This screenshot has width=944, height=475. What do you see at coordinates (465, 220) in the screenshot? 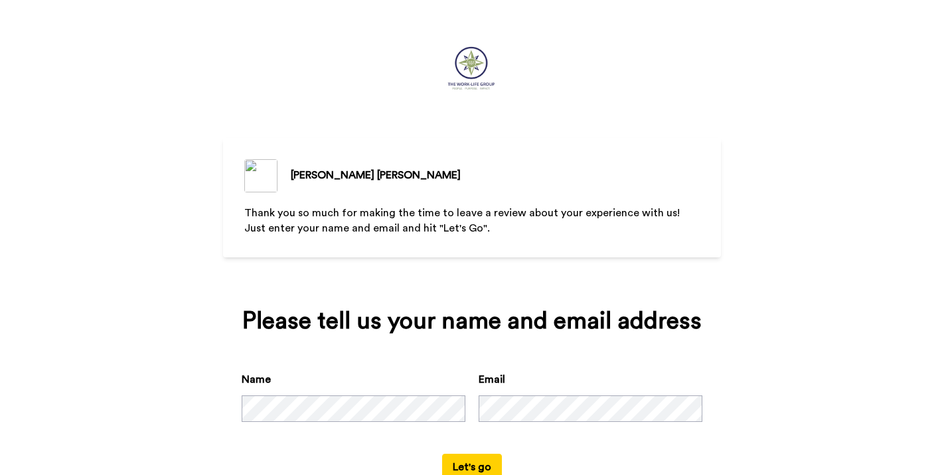
I see `span: Thank you so much for making the time to leave a review about your experience with us! Just enter...` at bounding box center [465, 220].